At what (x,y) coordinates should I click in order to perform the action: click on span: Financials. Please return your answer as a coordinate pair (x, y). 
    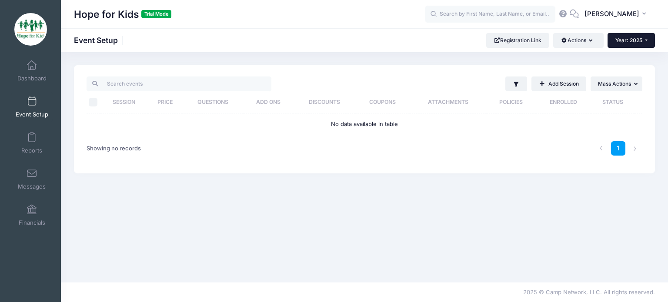
    Looking at the image, I should click on (32, 223).